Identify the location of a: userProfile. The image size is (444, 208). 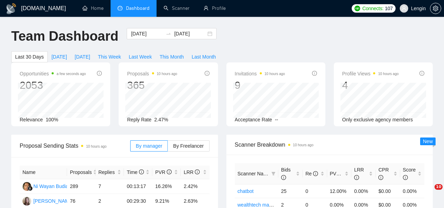
(215, 8).